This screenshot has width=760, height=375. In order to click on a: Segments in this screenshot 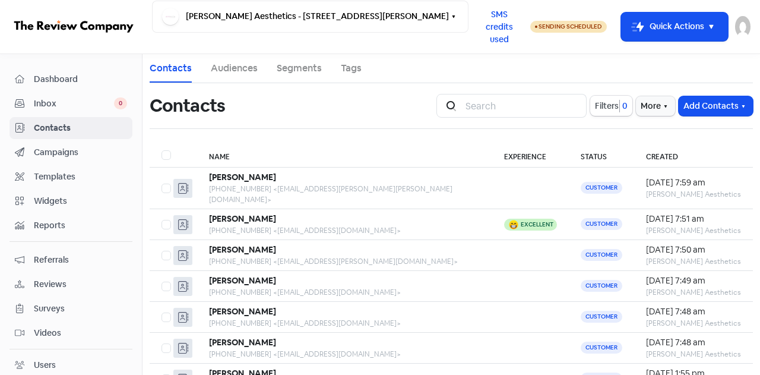, I will do `click(299, 68)`.